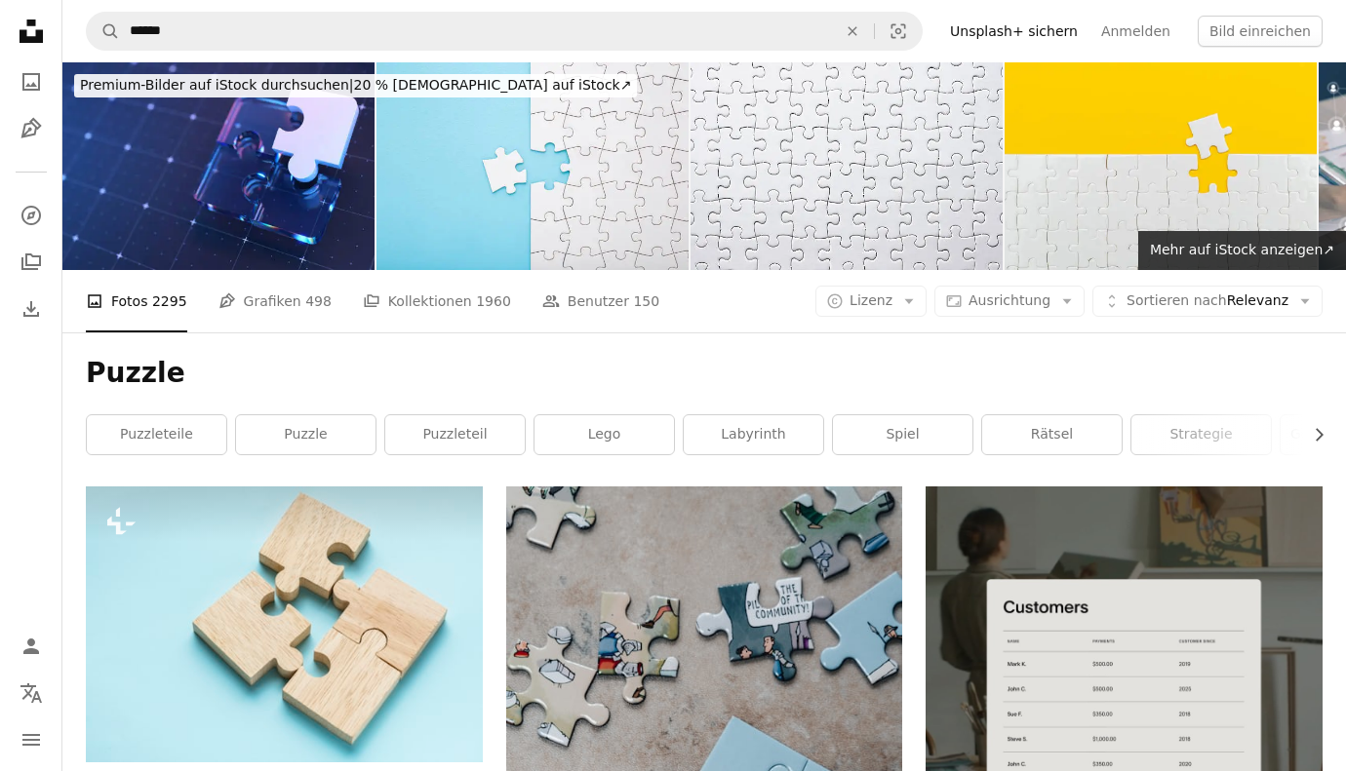  Describe the element at coordinates (902, 435) in the screenshot. I see `a: Spiel` at that location.